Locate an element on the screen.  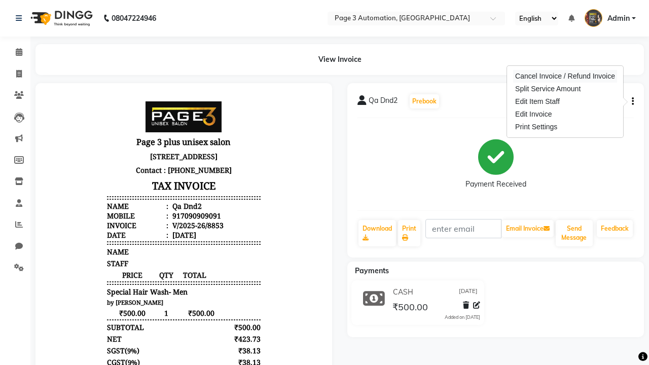
div: Payment Received is located at coordinates (496, 184).